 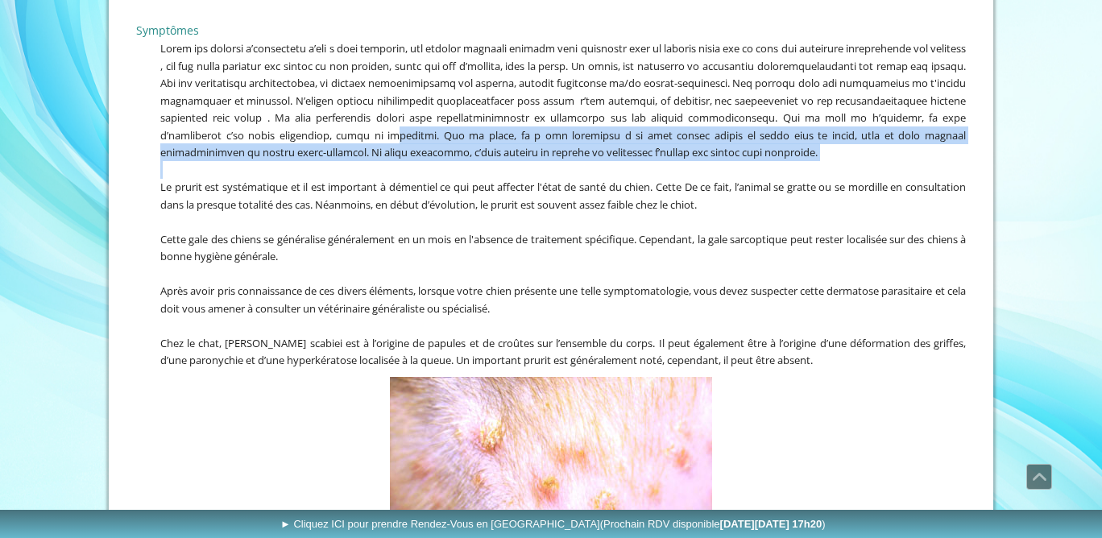 I want to click on span: Défiler vers le haut, so click(x=1039, y=477).